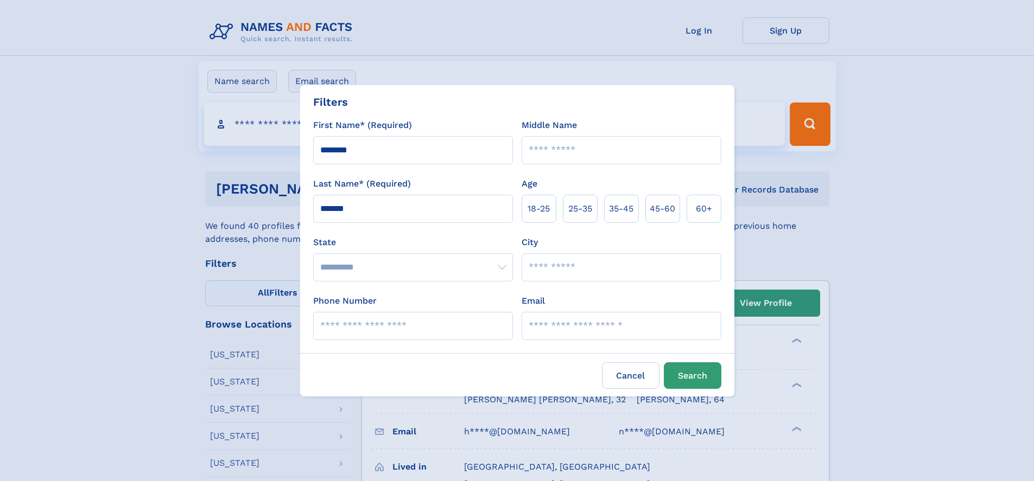 This screenshot has height=481, width=1034. Describe the element at coordinates (362, 184) in the screenshot. I see `label: Last Name* (Required)` at that location.